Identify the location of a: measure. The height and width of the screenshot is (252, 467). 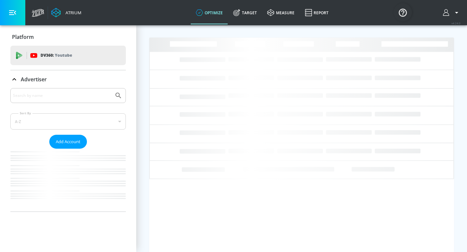
(281, 13).